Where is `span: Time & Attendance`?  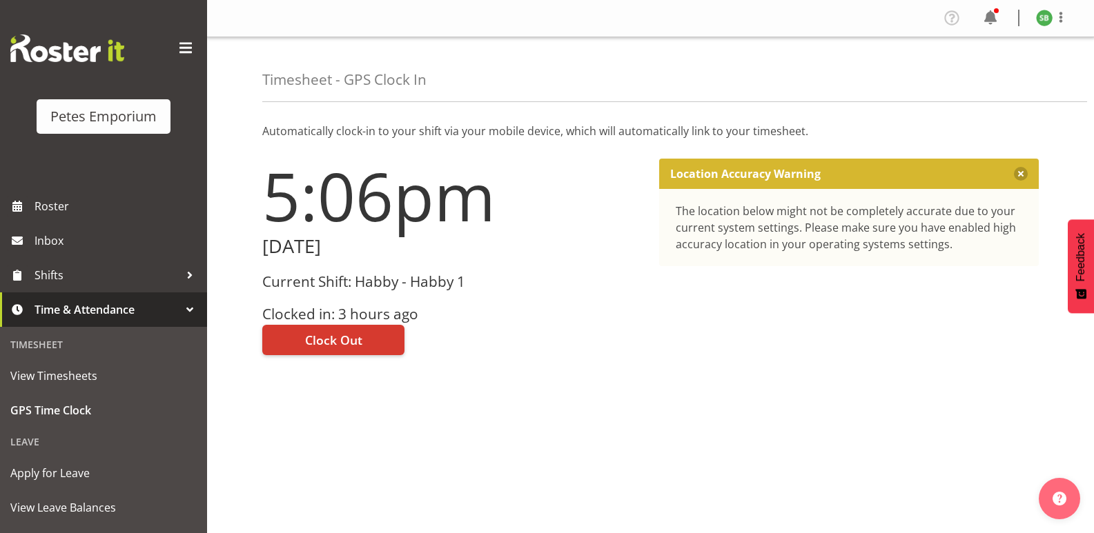 span: Time & Attendance is located at coordinates (107, 310).